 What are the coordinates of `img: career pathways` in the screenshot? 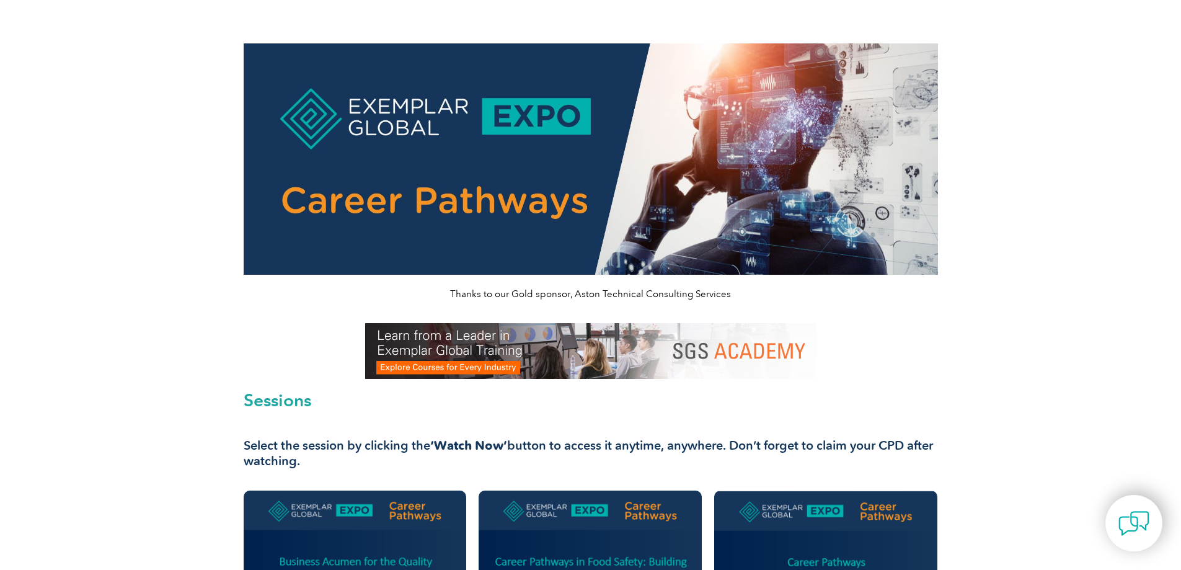 It's located at (591, 159).